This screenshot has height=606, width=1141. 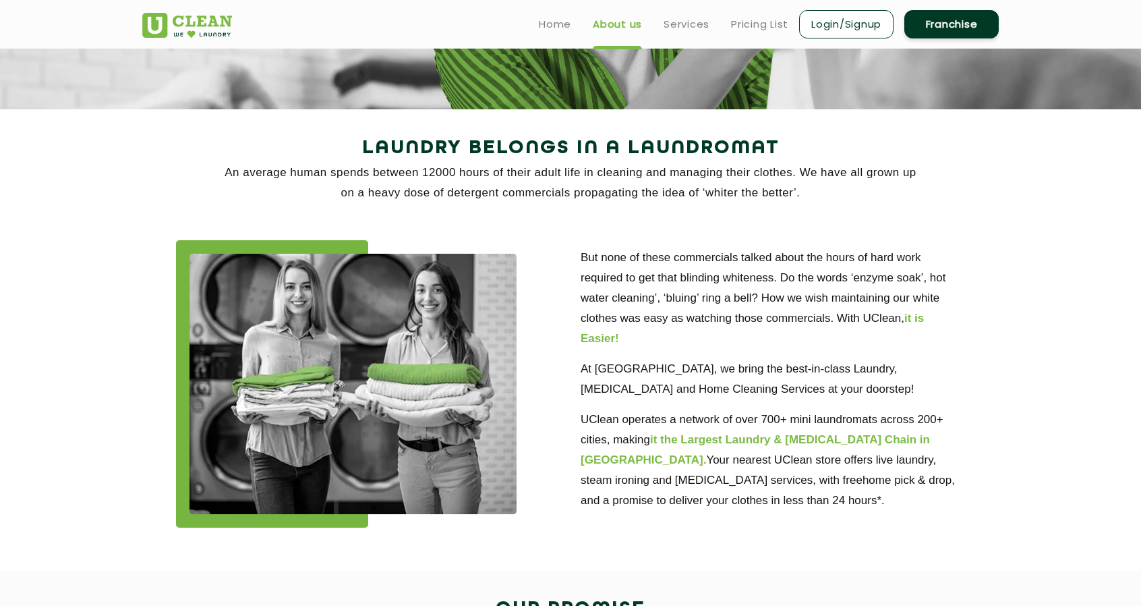 I want to click on a: Login/Signup, so click(x=846, y=24).